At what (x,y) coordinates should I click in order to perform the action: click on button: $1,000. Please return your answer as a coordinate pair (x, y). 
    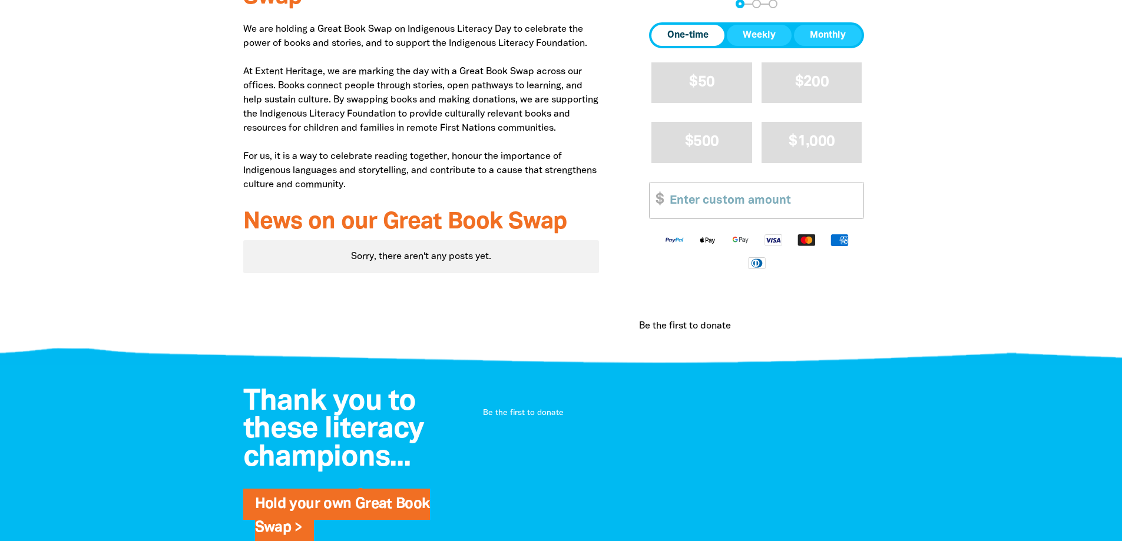
    Looking at the image, I should click on (812, 142).